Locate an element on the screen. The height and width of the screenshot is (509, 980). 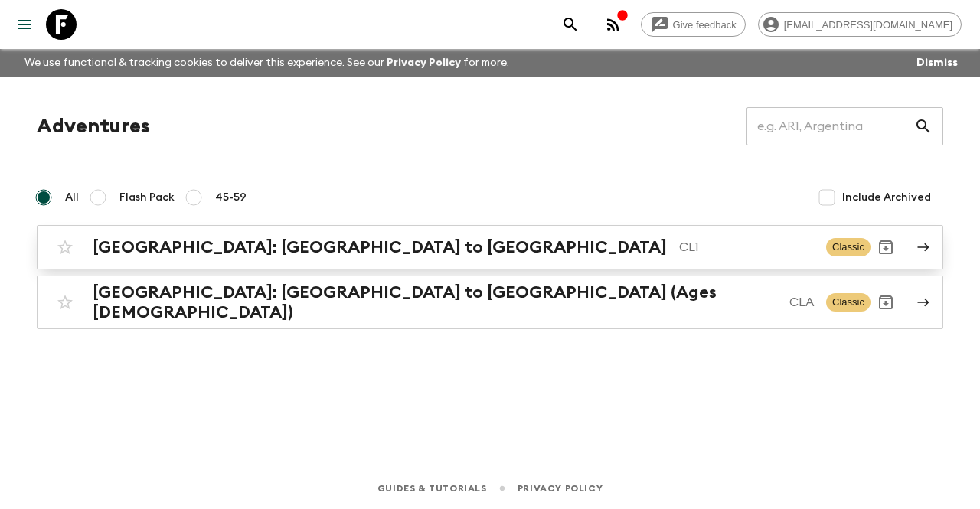
a: Guides & Tutorials is located at coordinates (432, 488).